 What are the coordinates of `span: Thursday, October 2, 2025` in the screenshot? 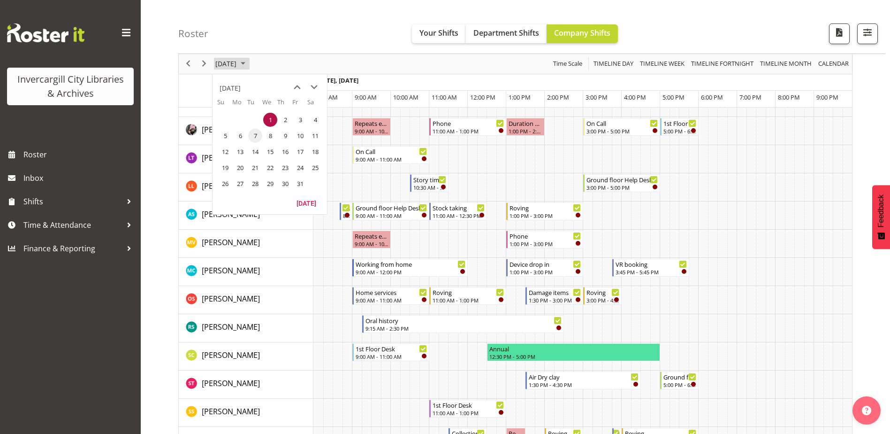 It's located at (285, 120).